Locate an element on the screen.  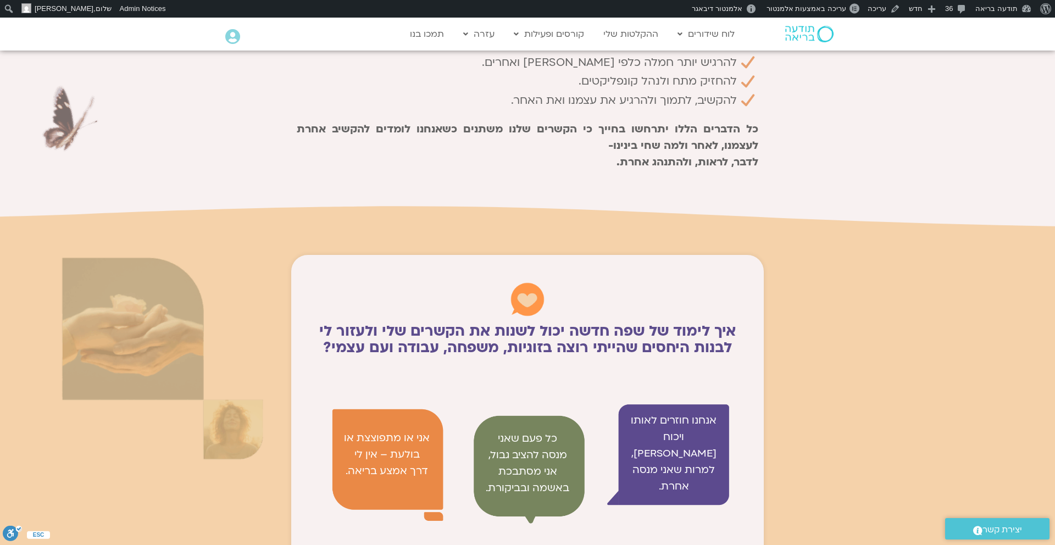
span: עריכה באמצעות אלמנטור is located at coordinates (806, 8).